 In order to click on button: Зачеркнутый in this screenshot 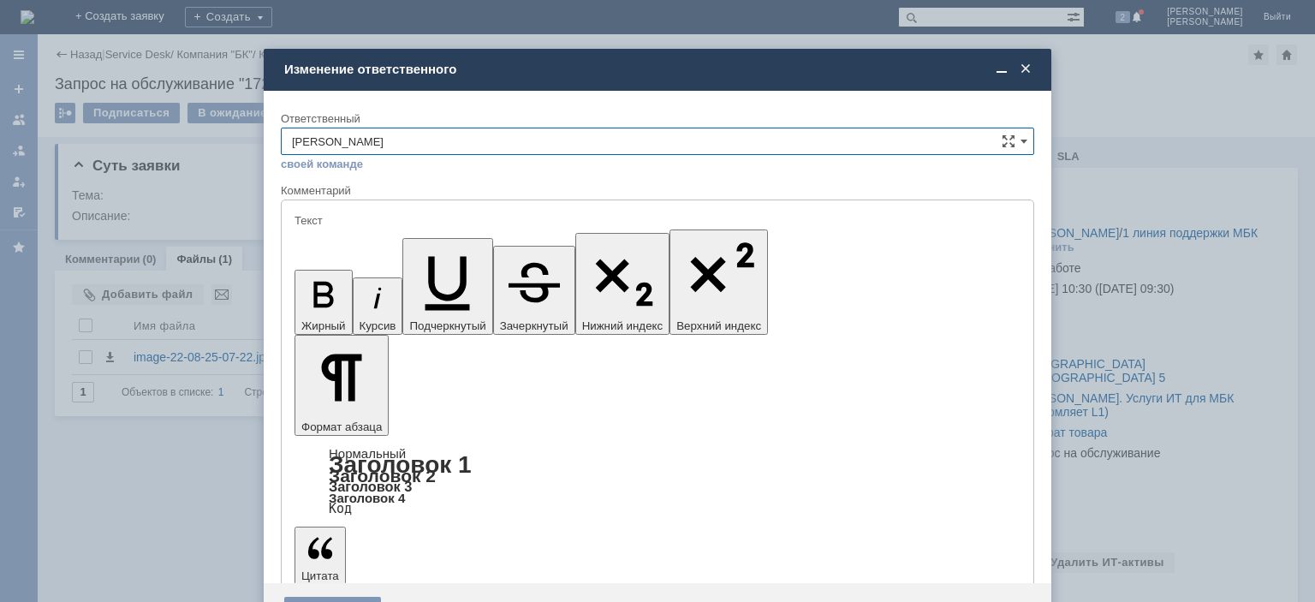, I will do `click(534, 290)`.